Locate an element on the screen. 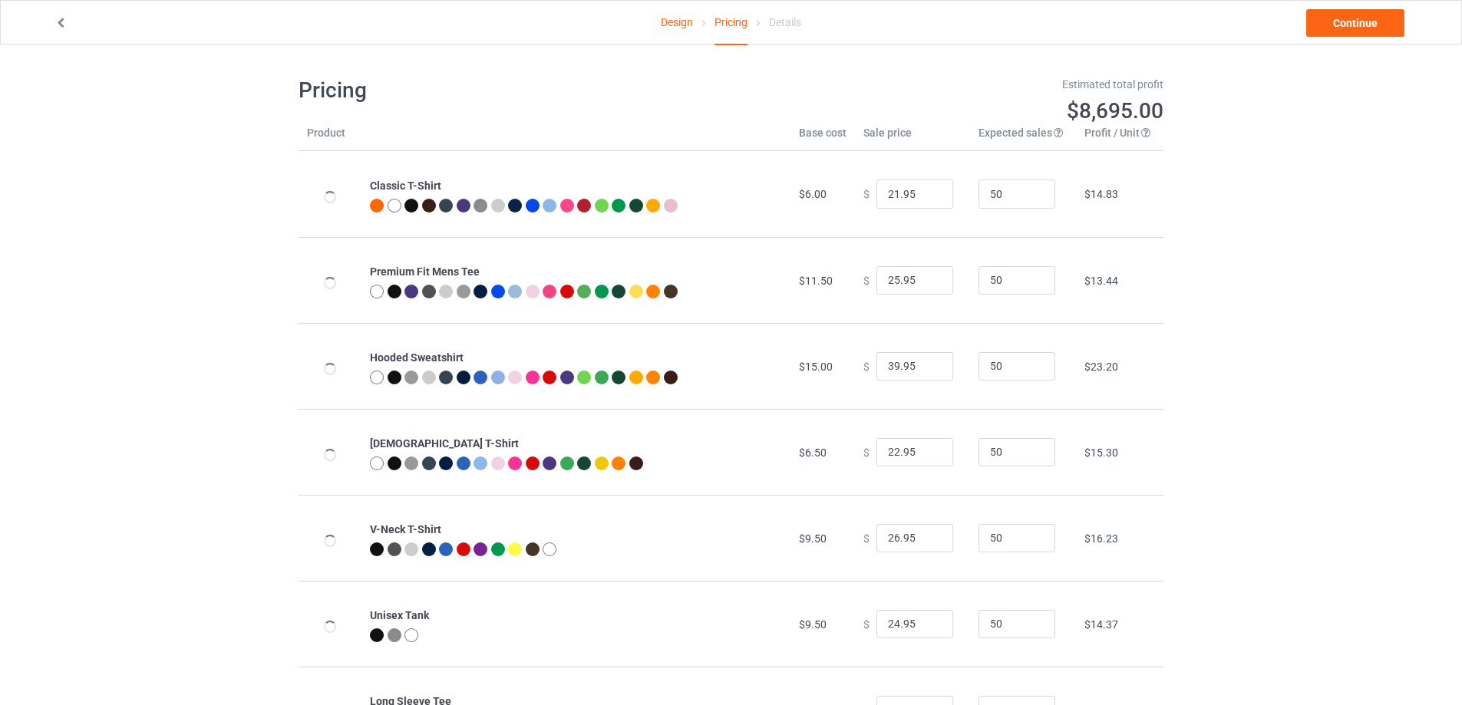  th: Sale price is located at coordinates (913, 138).